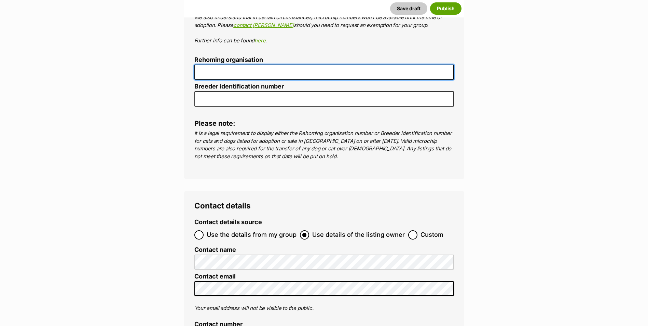 The width and height of the screenshot is (648, 326). What do you see at coordinates (408, 9) in the screenshot?
I see `button: Save draft` at bounding box center [408, 9].